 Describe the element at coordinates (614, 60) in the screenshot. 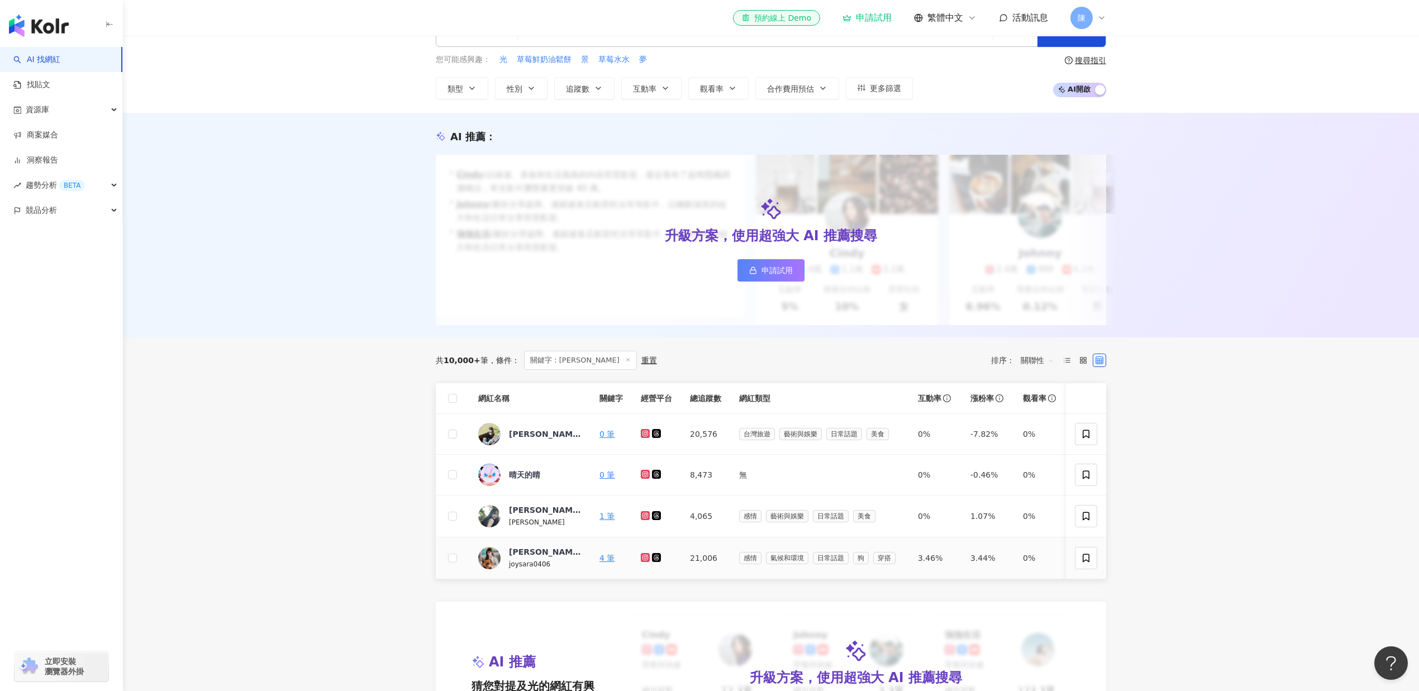

I see `button: 草莓水水` at that location.